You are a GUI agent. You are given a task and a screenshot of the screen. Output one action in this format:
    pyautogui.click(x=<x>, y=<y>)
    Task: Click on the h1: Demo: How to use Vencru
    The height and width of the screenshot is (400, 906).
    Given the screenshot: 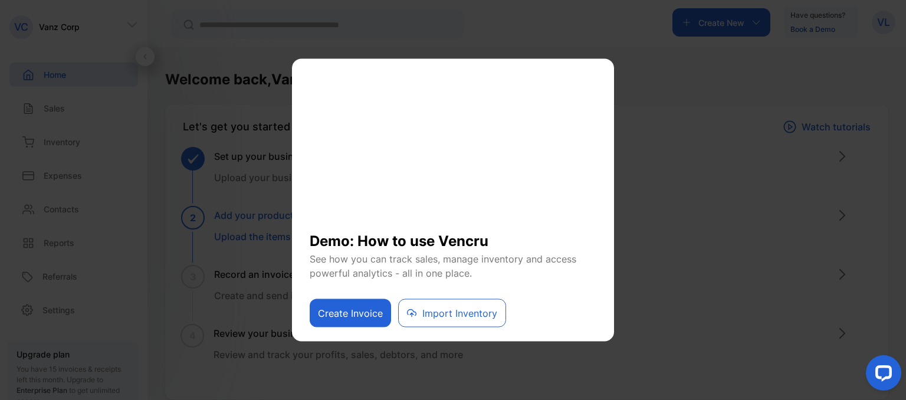 What is the action you would take?
    pyautogui.click(x=453, y=236)
    